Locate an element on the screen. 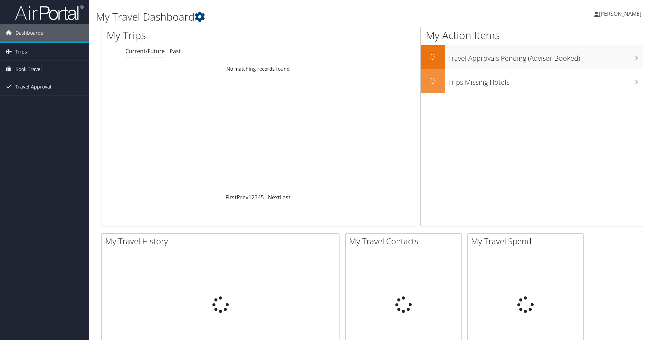 The image size is (655, 340). h2: My Travel Spend is located at coordinates (527, 241).